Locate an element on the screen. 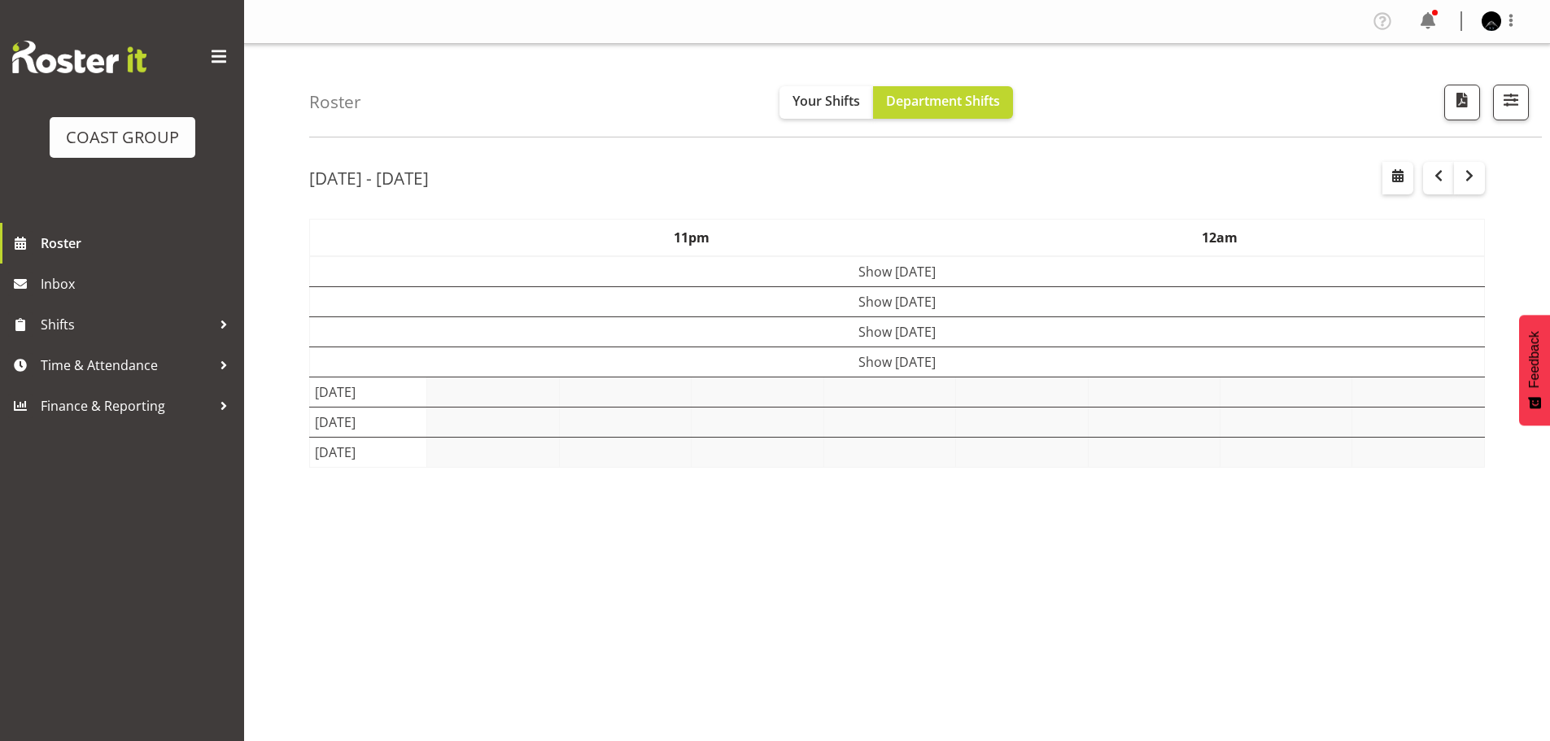 The width and height of the screenshot is (1550, 741). button: Feedback - Show survey is located at coordinates (1534, 370).